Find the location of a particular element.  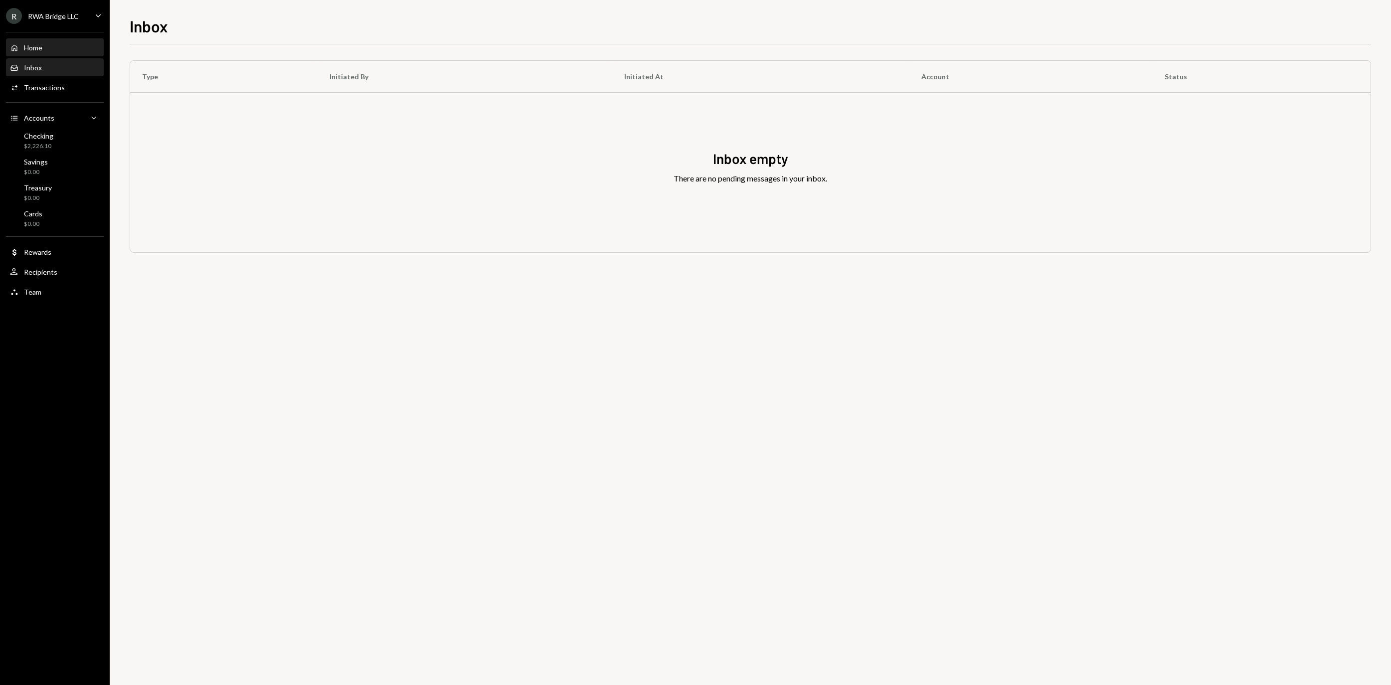

a: Accounts is located at coordinates (55, 118).